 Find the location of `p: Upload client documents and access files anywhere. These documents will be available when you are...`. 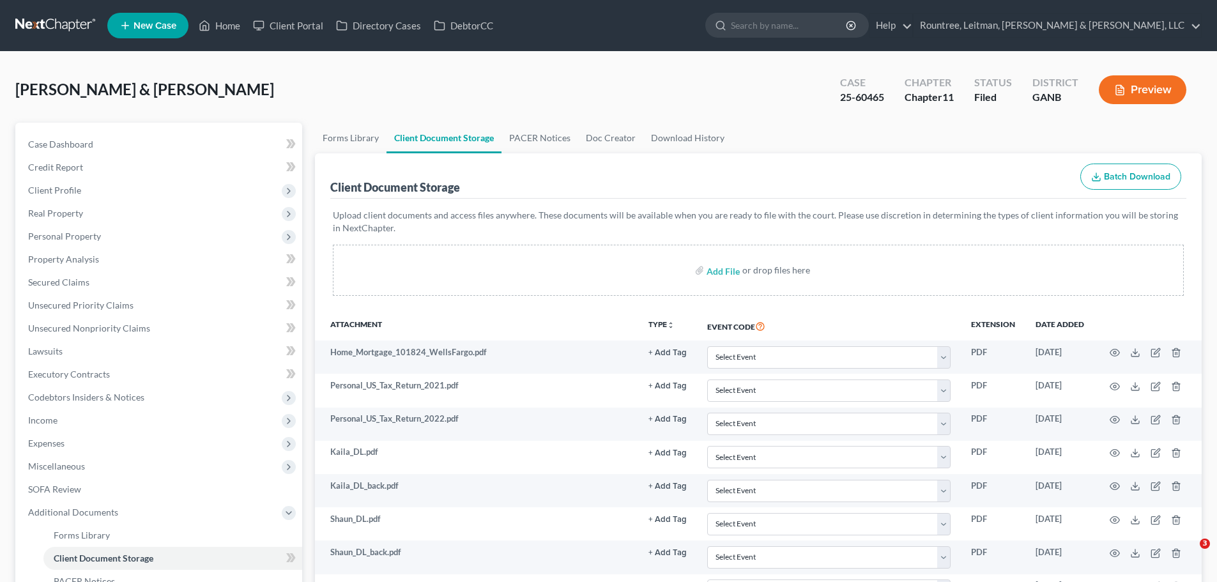

p: Upload client documents and access files anywhere. These documents will be available when you are... is located at coordinates (758, 222).